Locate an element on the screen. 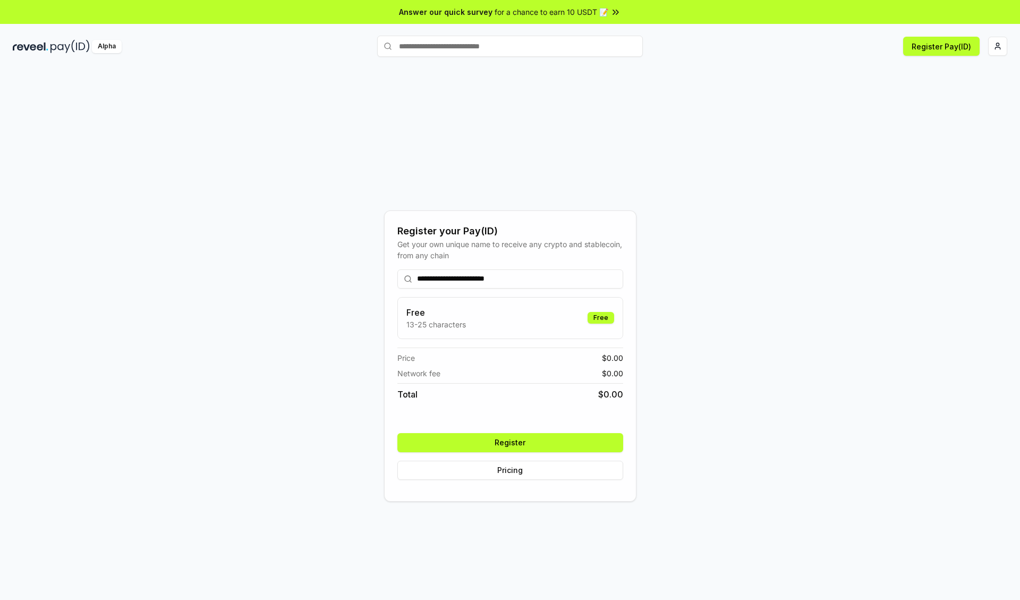 The height and width of the screenshot is (600, 1020). span: Total is located at coordinates (407, 394).